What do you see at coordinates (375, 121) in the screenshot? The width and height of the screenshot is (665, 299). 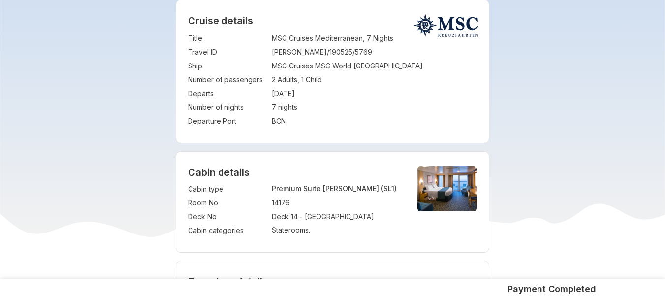 I see `td: BCN` at bounding box center [375, 121].